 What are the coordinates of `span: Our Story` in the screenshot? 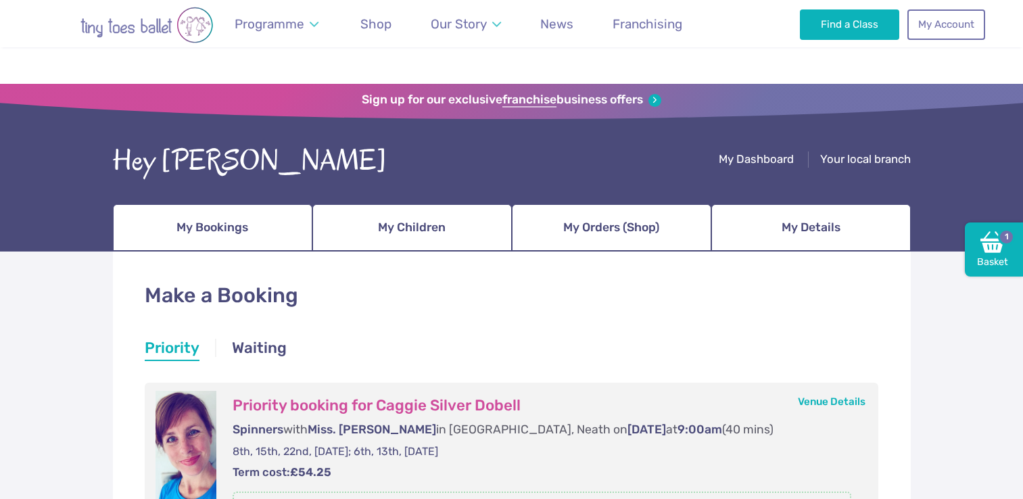 It's located at (458, 24).